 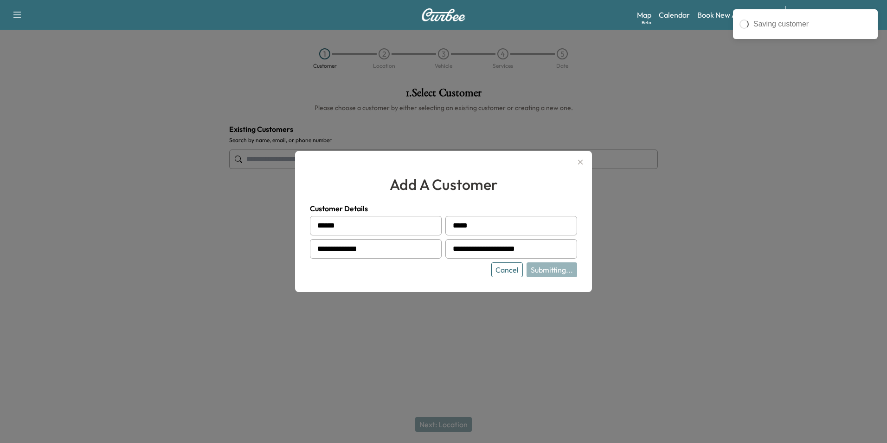 What do you see at coordinates (736, 15) in the screenshot?
I see `a: Book New Appointment` at bounding box center [736, 15].